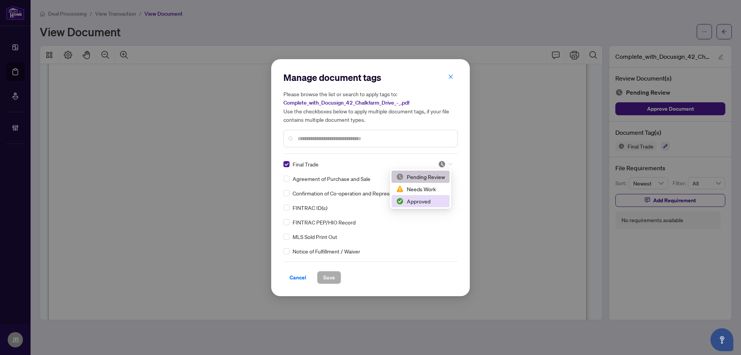 The width and height of the screenshot is (741, 355). What do you see at coordinates (310, 208) in the screenshot?
I see `span: FINTRAC ID(s)` at bounding box center [310, 208].